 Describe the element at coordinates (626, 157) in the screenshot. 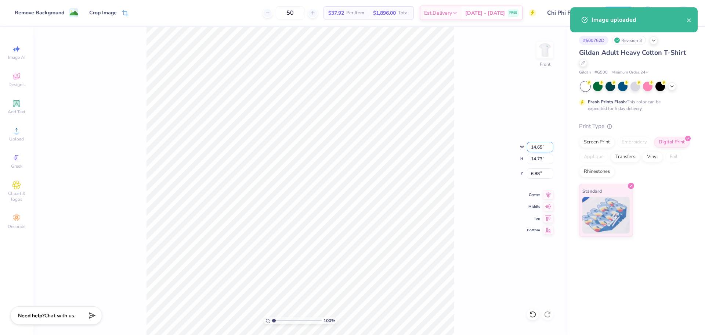

I see `div: Transfers` at that location.